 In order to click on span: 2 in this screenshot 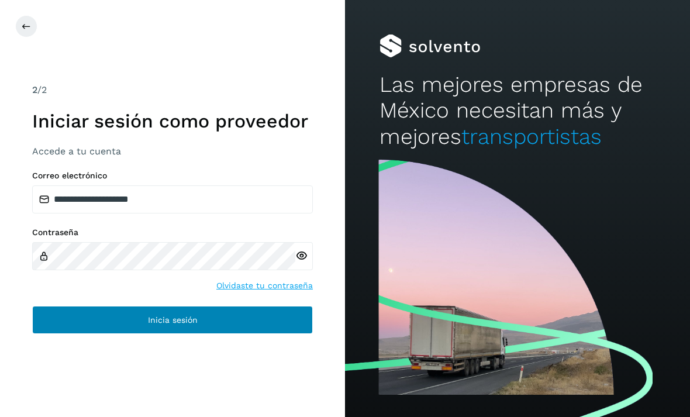, I will do `click(34, 89)`.